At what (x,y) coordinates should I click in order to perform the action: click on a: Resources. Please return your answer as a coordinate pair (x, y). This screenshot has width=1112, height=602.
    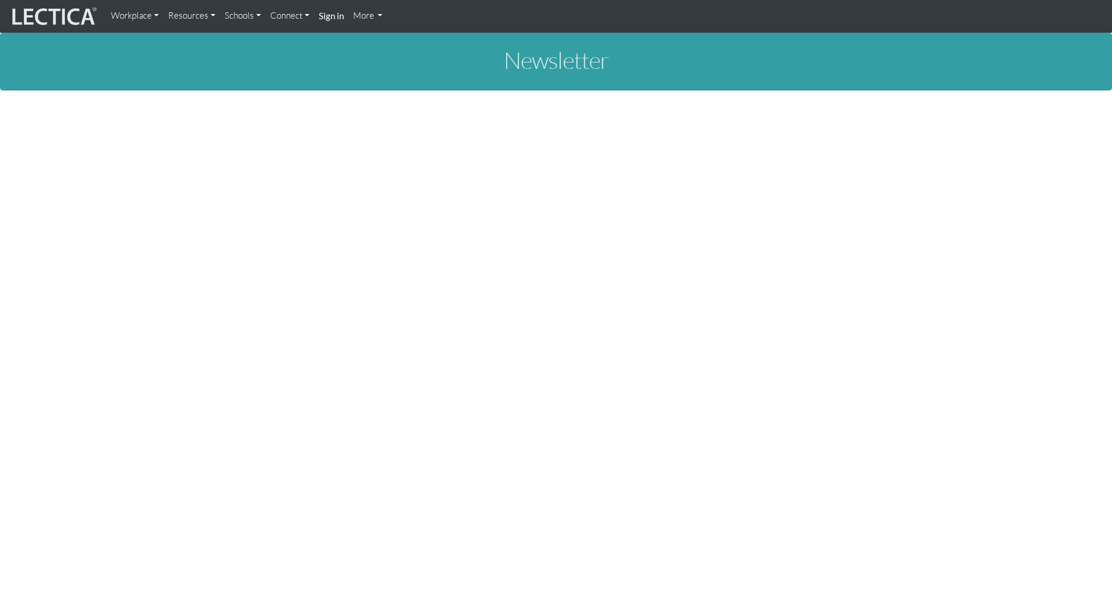
    Looking at the image, I should click on (191, 16).